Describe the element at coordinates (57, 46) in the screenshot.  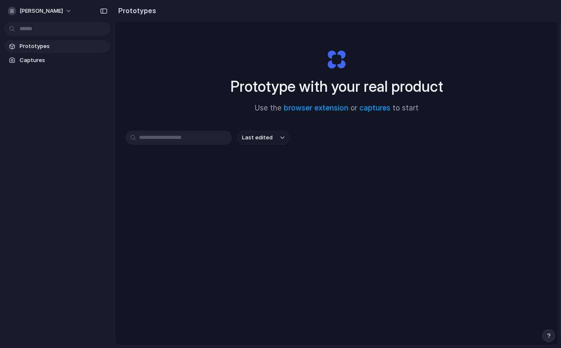
I see `a: Prototypes` at that location.